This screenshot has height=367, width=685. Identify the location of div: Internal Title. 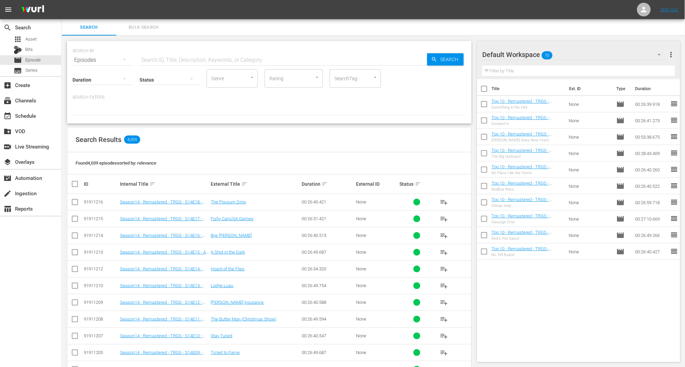
(164, 184).